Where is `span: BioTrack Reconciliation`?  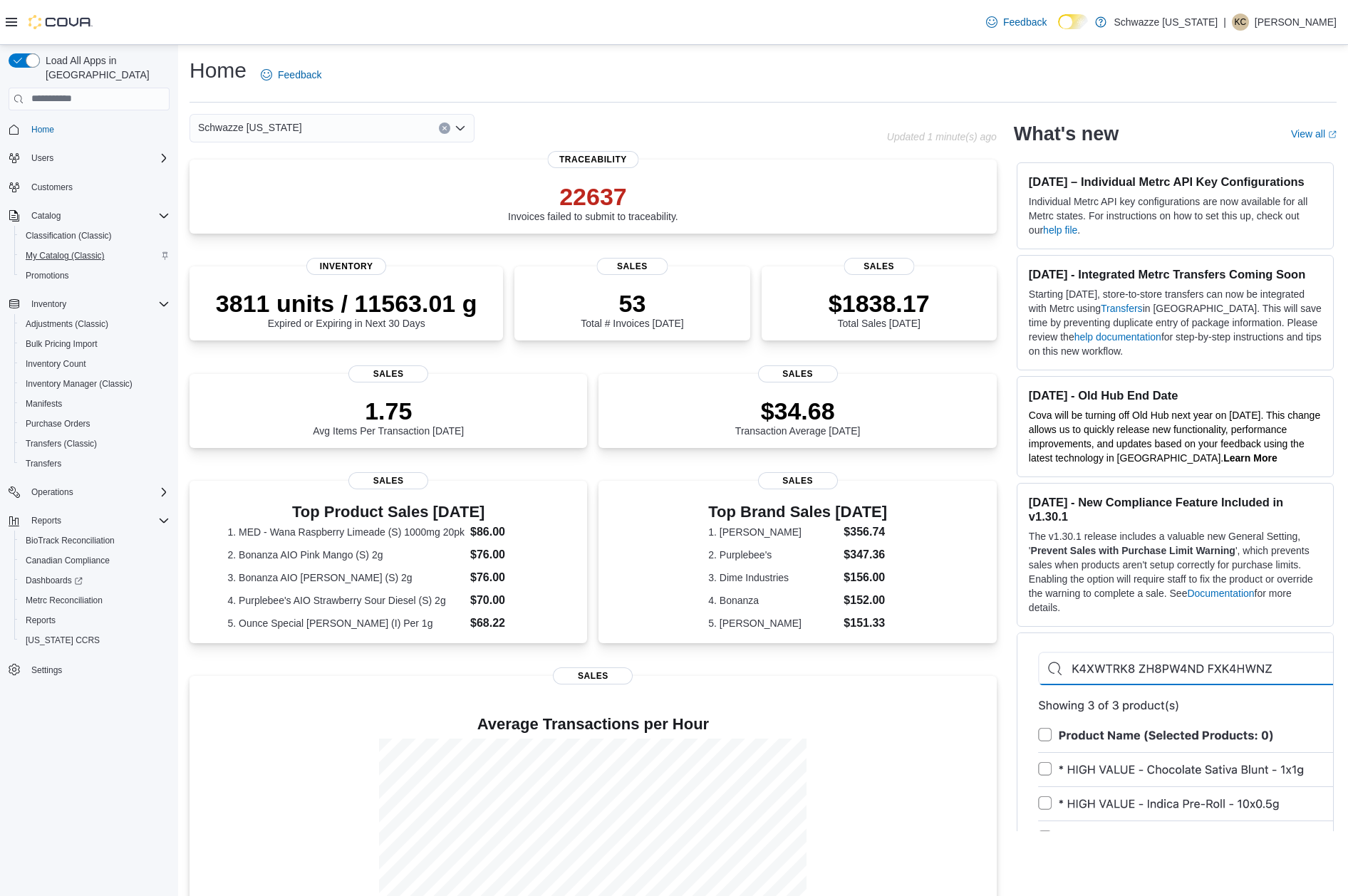 span: BioTrack Reconciliation is located at coordinates (95, 540).